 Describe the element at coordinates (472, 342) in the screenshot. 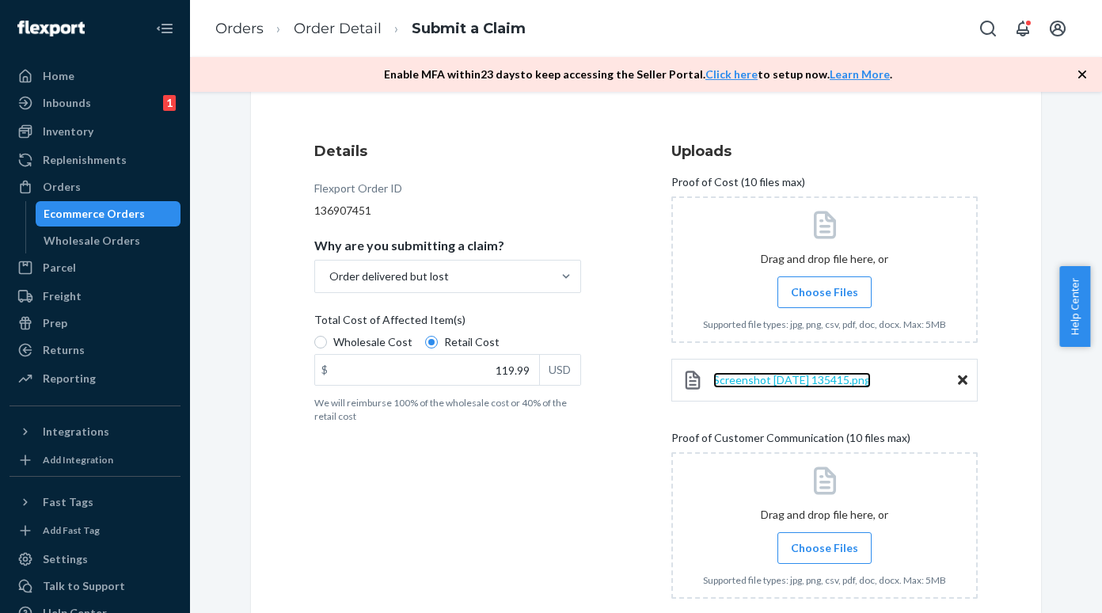

I see `span: Retail Cost` at that location.